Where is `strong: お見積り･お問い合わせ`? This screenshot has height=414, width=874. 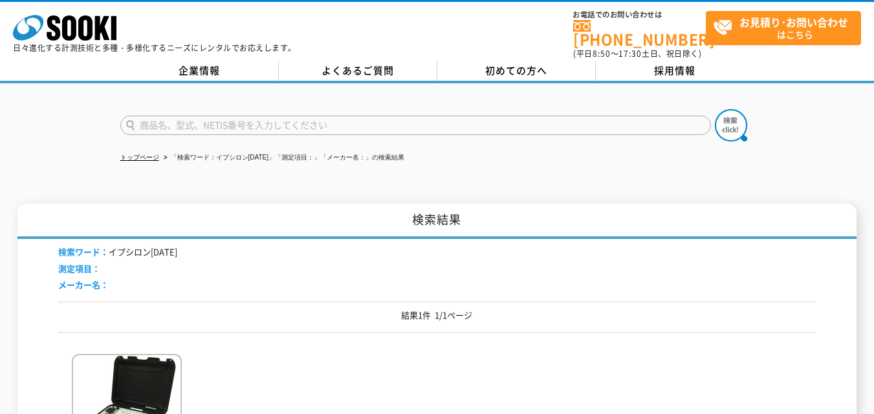 strong: お見積り･お問い合わせ is located at coordinates (793, 22).